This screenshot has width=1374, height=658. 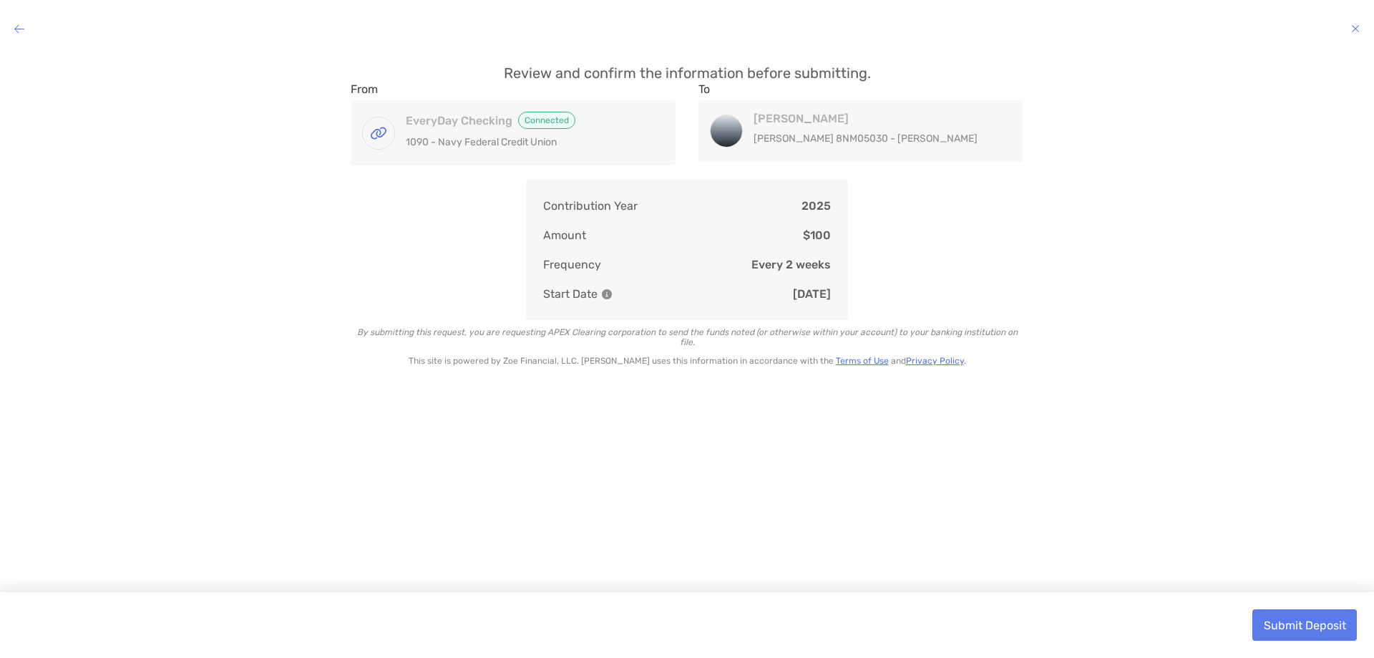 What do you see at coordinates (816, 205) in the screenshot?
I see `p: 2025` at bounding box center [816, 205].